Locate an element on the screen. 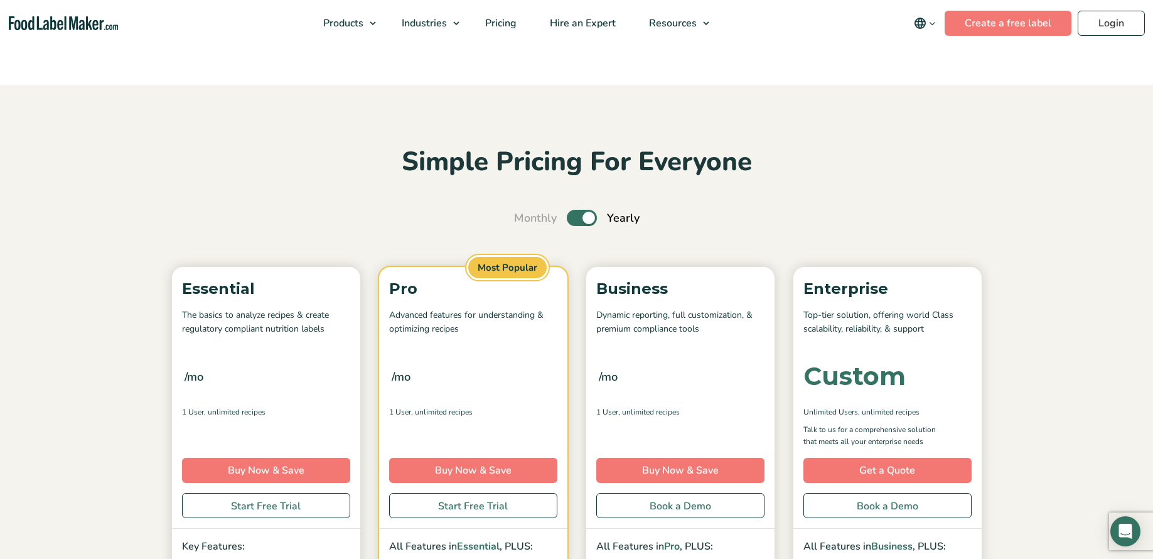 The height and width of the screenshot is (559, 1153). div: Custom is located at coordinates (854, 376).